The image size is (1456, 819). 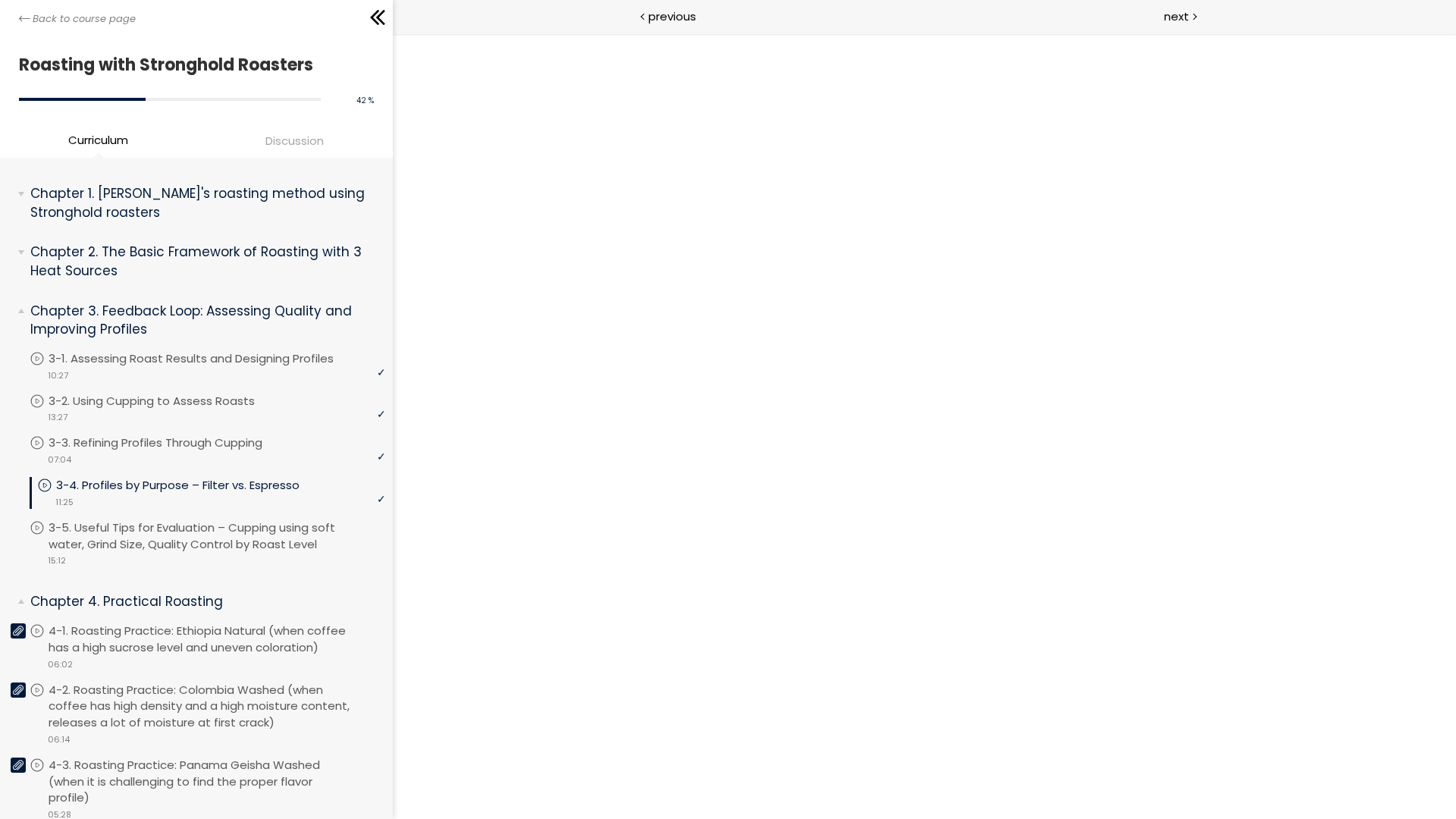 I want to click on span: 10:27, so click(x=58, y=375).